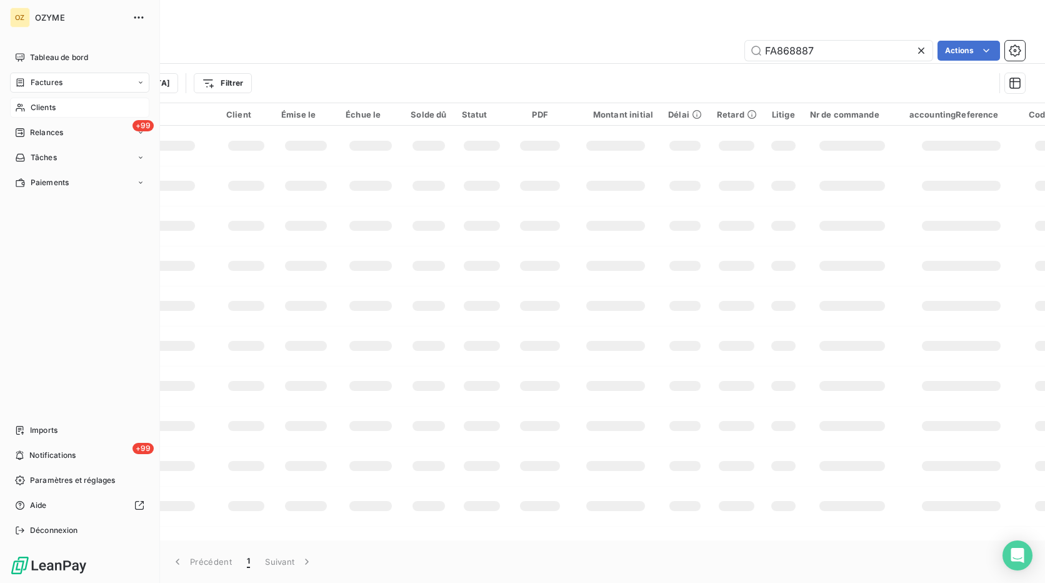 This screenshot has height=583, width=1045. I want to click on div: accountingReference, so click(962, 114).